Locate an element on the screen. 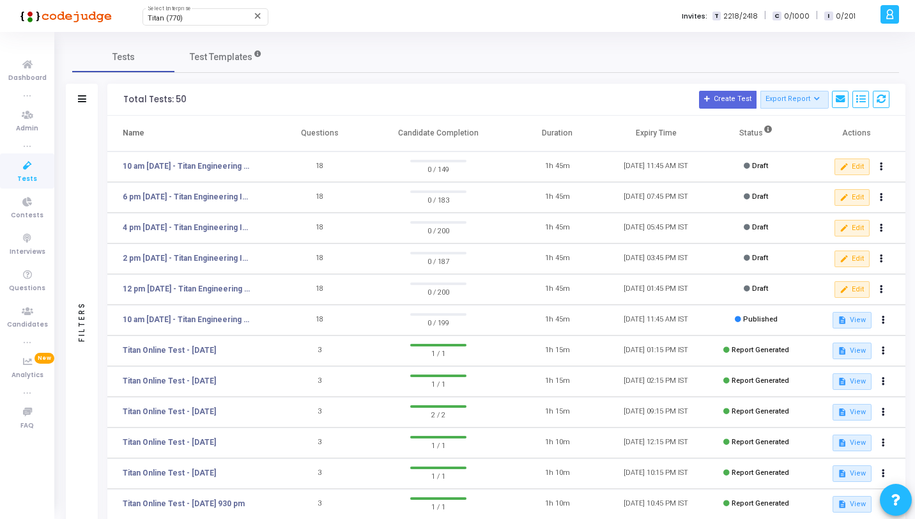  span: Analytics is located at coordinates (27, 375).